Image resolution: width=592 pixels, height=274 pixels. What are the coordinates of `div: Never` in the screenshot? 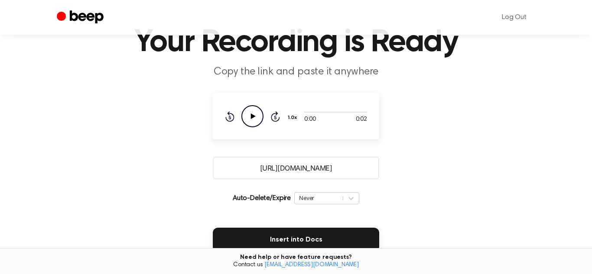 It's located at (319, 198).